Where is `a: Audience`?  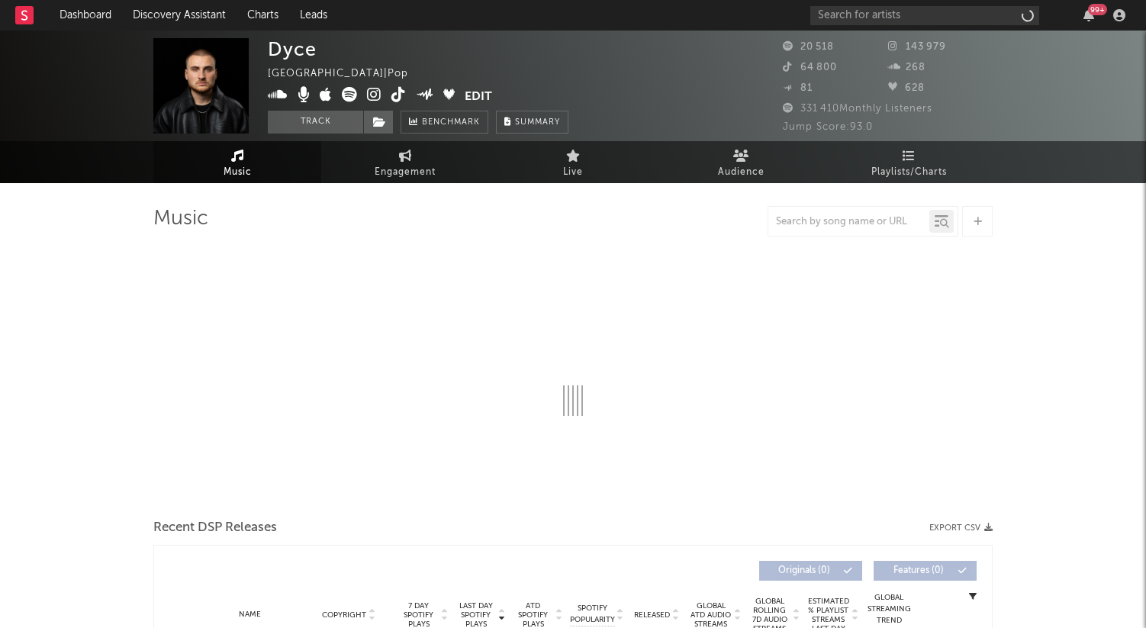
a: Audience is located at coordinates (741, 162).